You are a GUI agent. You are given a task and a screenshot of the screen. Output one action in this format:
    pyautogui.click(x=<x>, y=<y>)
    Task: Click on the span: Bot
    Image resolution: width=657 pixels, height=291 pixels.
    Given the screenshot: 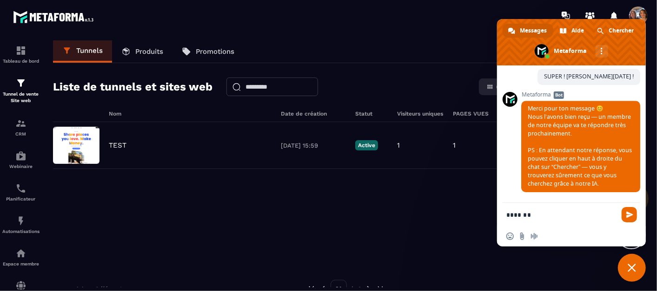 What is the action you would take?
    pyautogui.click(x=559, y=95)
    